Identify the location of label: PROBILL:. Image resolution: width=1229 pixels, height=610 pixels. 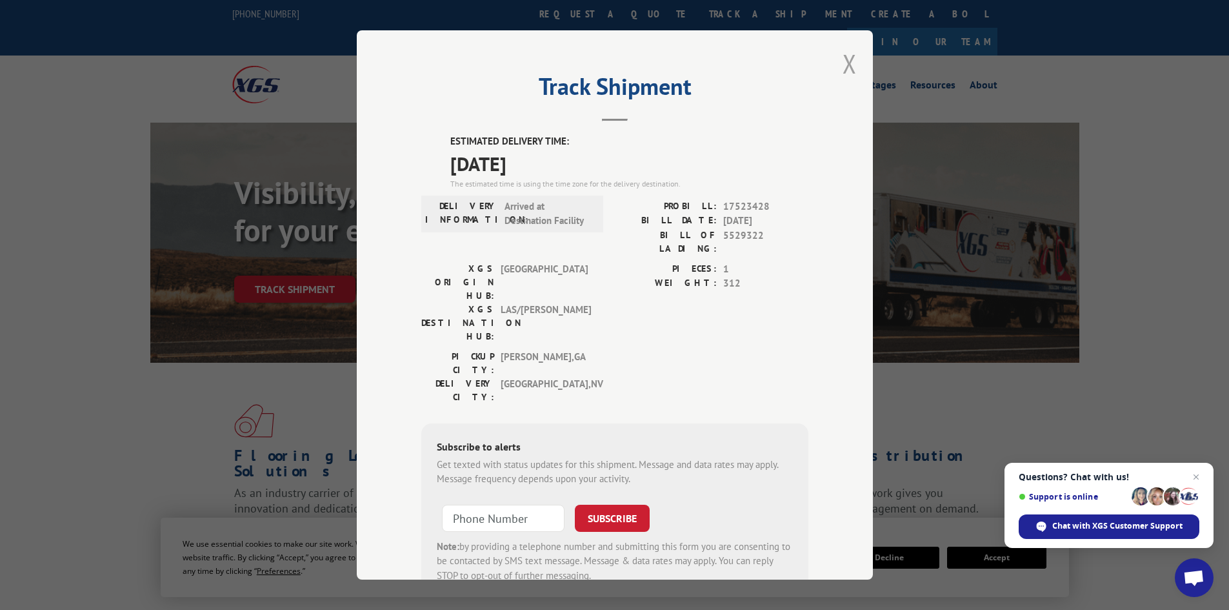
(666, 207).